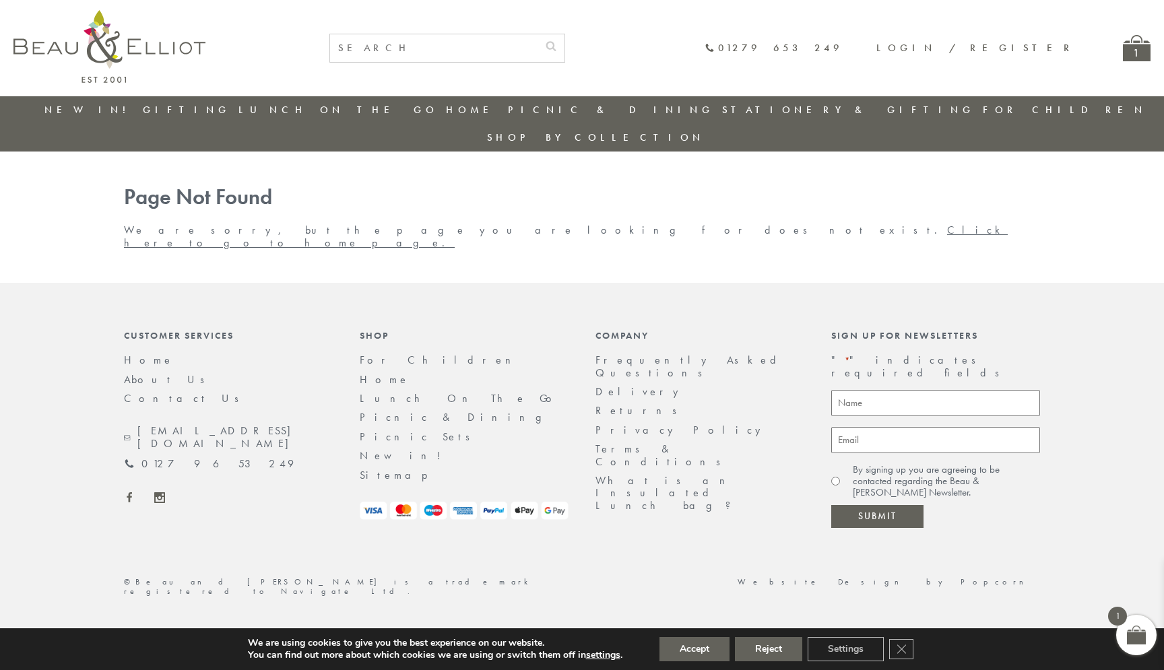 Image resolution: width=1164 pixels, height=670 pixels. What do you see at coordinates (603, 655) in the screenshot?
I see `button: settings` at bounding box center [603, 655].